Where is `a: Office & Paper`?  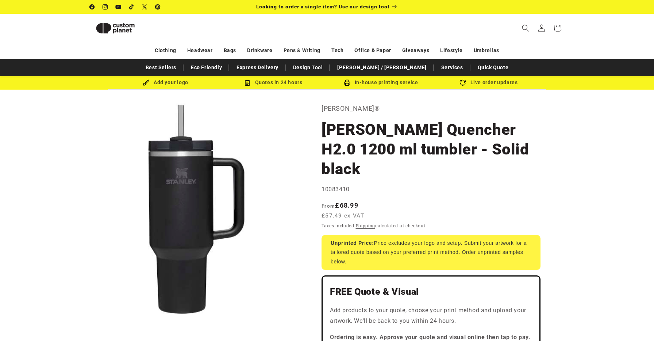
a: Office & Paper is located at coordinates (372, 50).